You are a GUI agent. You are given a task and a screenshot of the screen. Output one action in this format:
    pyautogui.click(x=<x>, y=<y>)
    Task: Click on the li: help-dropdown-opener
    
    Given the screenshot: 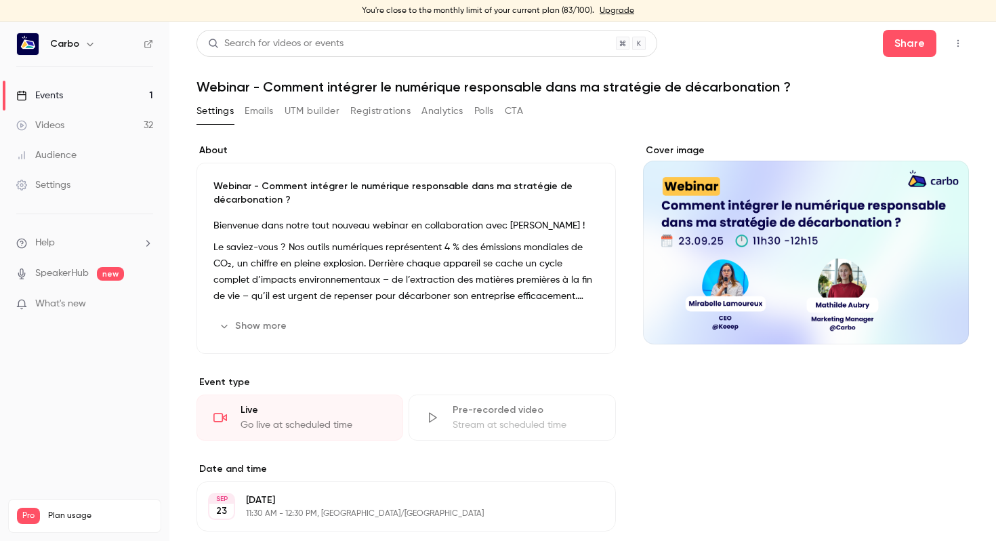 What is the action you would take?
    pyautogui.click(x=85, y=243)
    